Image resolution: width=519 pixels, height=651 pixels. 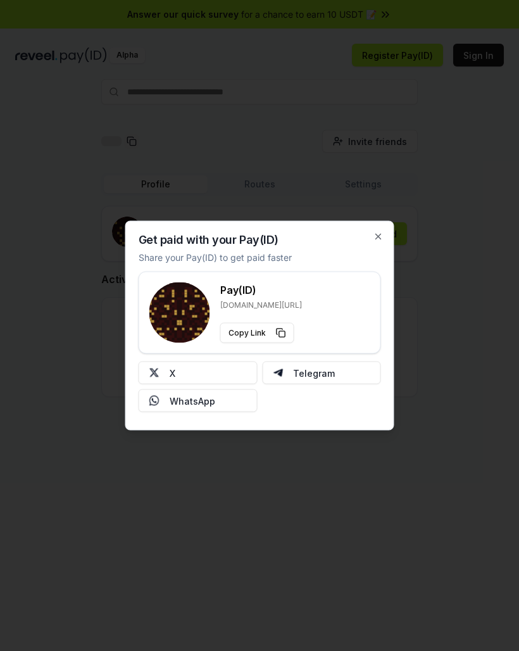 What do you see at coordinates (155, 401) in the screenshot?
I see `img: Whatsapp` at bounding box center [155, 401].